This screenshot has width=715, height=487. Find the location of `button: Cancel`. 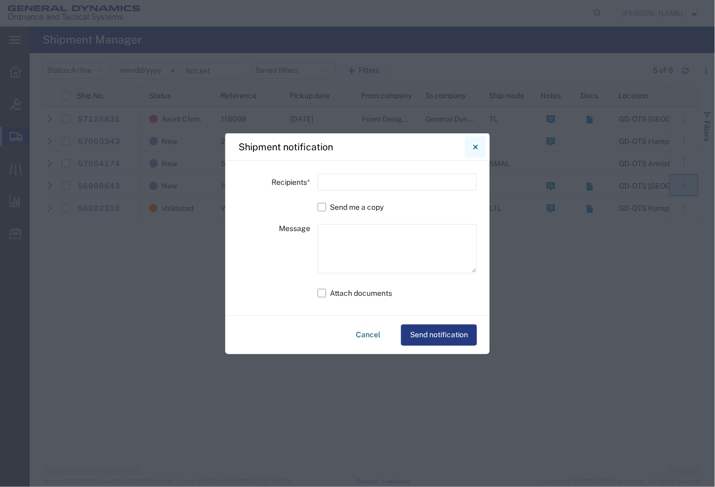

button: Cancel is located at coordinates (368, 335).